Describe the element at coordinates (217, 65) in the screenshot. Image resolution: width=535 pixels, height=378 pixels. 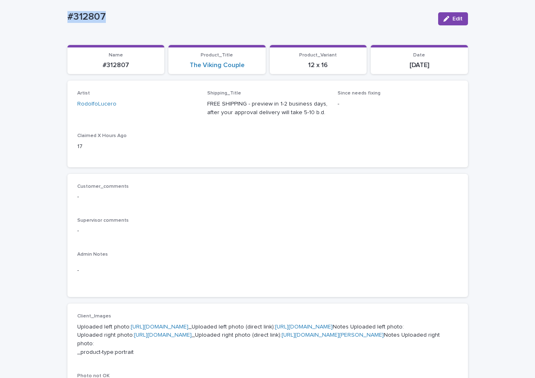
I see `a: The Viking Couple` at that location.